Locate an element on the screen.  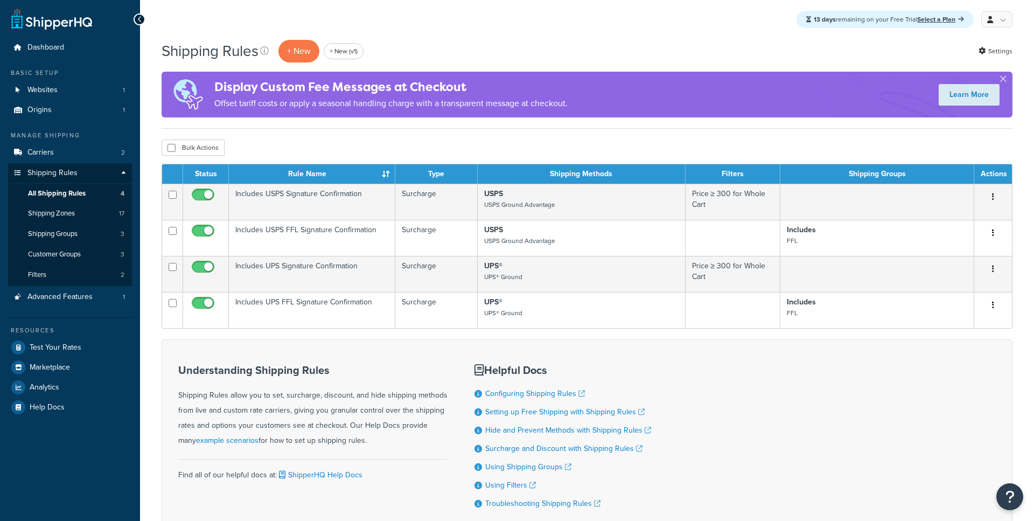
a: ShipperHQ Help Docs is located at coordinates (319, 475).